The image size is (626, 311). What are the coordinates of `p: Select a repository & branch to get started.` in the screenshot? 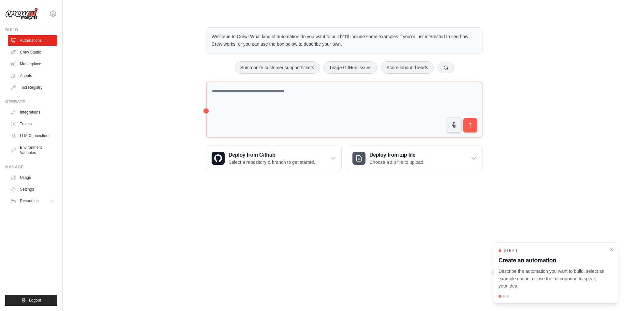 It's located at (272, 162).